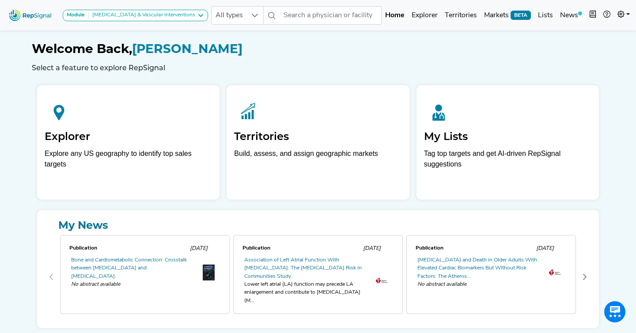 The image size is (636, 333). What do you see at coordinates (76, 15) in the screenshot?
I see `strong: Module` at bounding box center [76, 15].